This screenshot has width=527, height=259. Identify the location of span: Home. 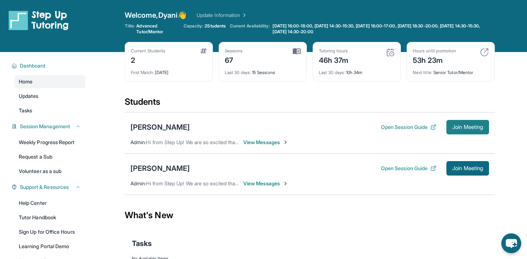
(26, 82).